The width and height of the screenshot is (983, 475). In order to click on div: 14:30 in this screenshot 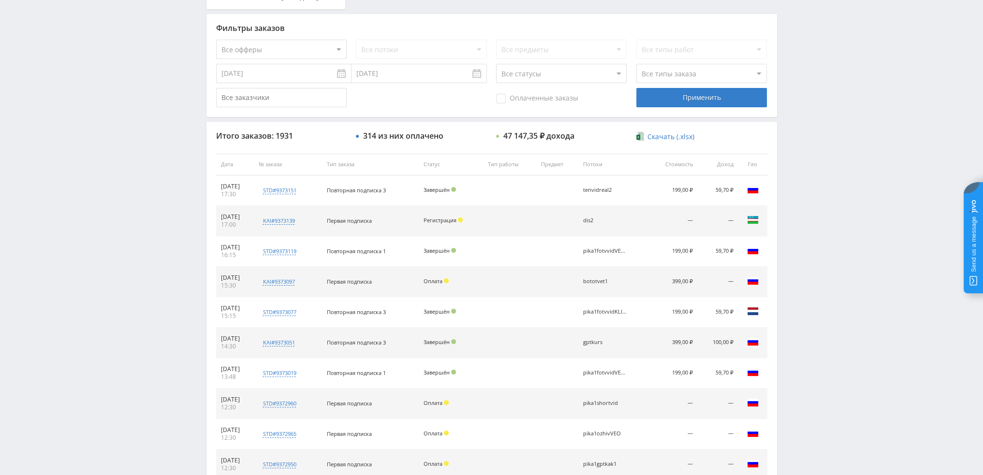, I will do `click(235, 347)`.